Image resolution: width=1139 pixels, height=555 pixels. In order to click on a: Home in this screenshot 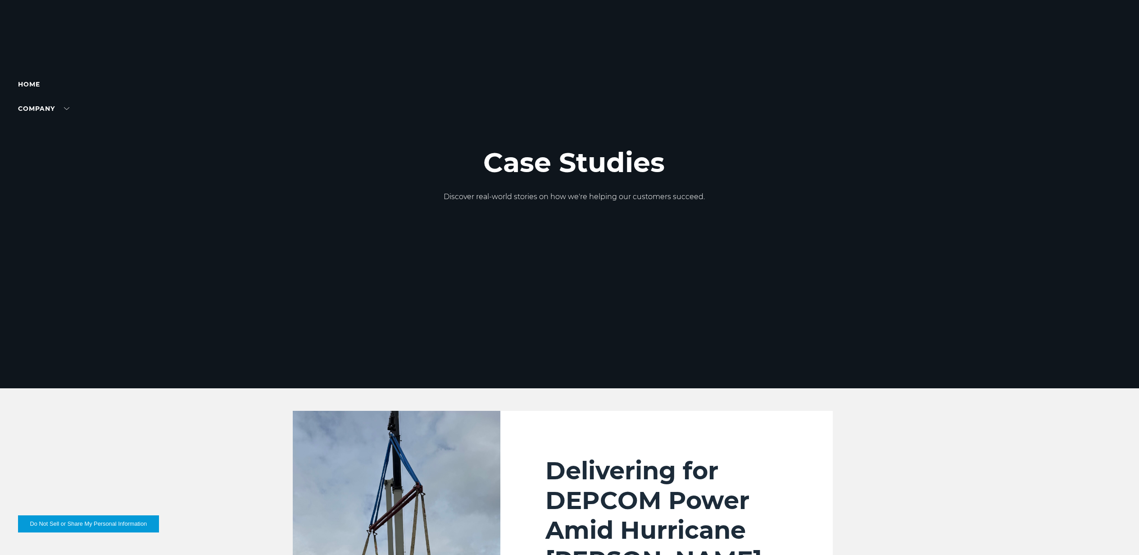, I will do `click(29, 84)`.